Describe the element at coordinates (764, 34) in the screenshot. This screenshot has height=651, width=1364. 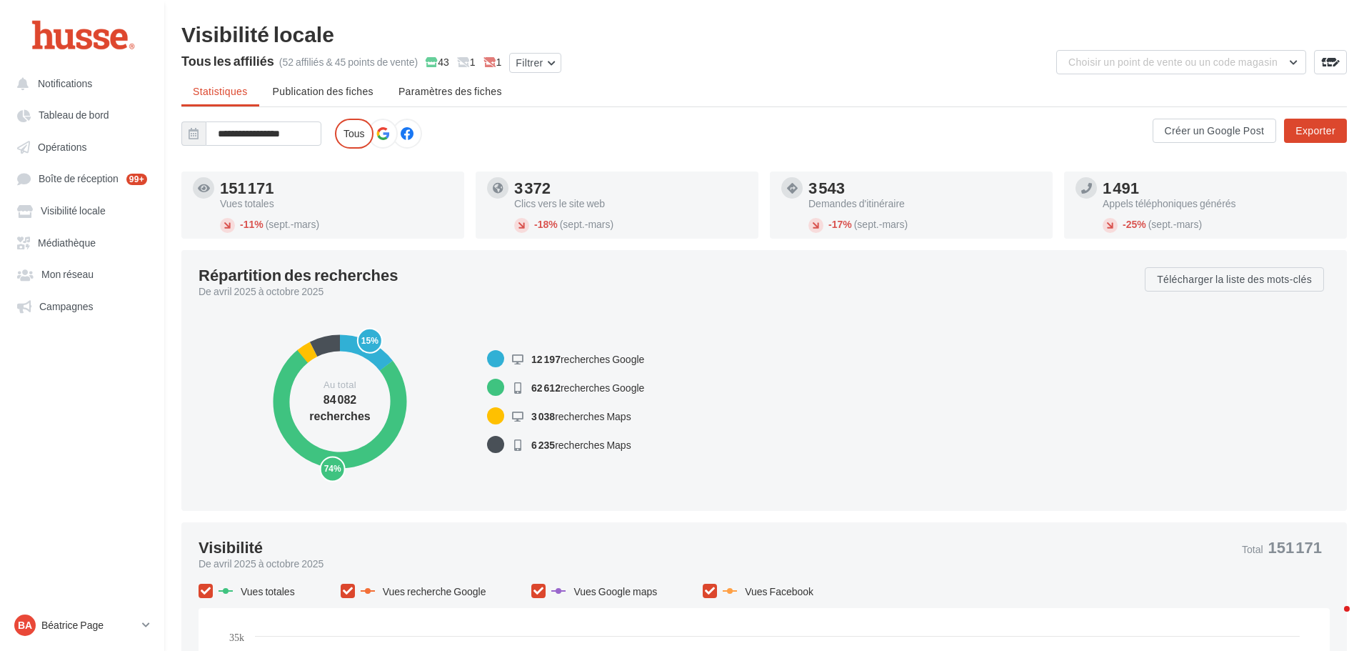
I see `div: Visibilité locale` at that location.